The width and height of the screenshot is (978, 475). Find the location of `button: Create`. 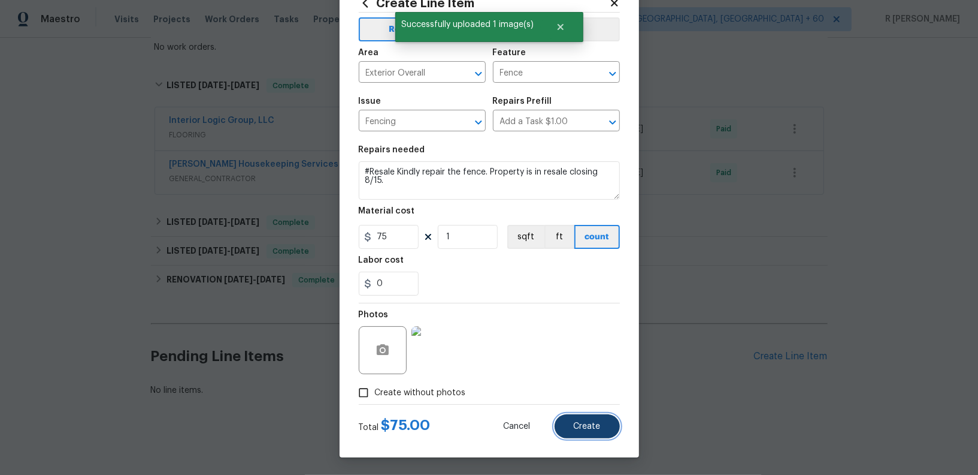

button: Create is located at coordinates (587, 426).